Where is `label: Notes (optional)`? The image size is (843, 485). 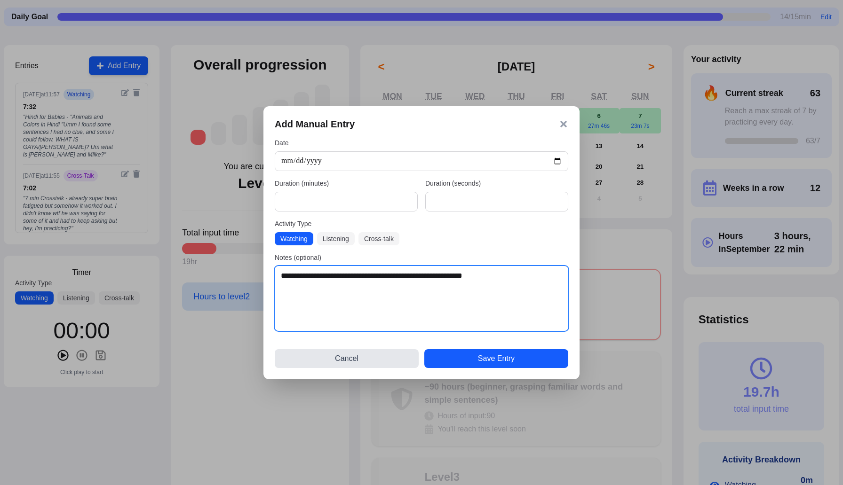
label: Notes (optional) is located at coordinates (421, 258).